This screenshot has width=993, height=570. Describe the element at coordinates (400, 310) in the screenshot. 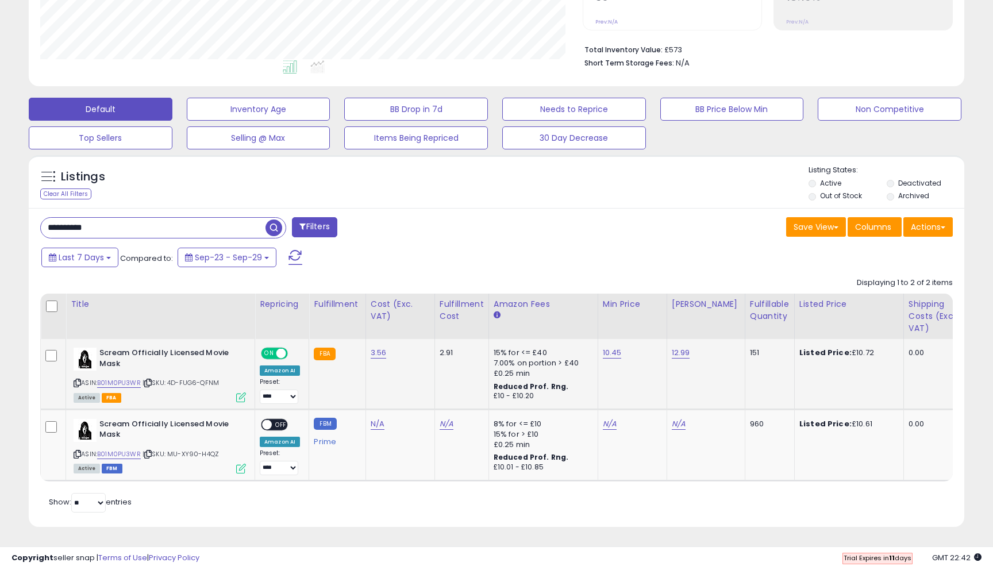

I see `div: Cost (Exc. VAT)` at that location.